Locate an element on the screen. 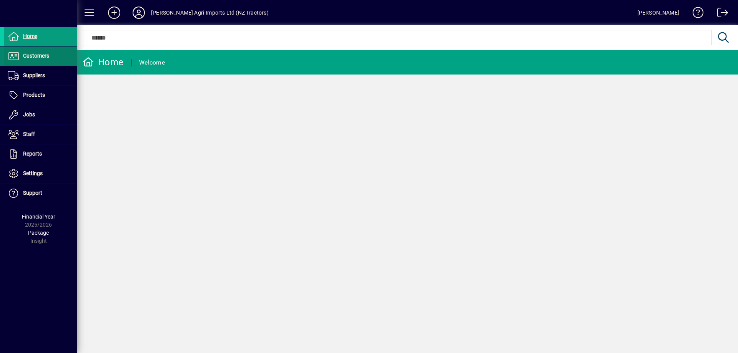 The height and width of the screenshot is (353, 738). a: Logout is located at coordinates (720, 14).